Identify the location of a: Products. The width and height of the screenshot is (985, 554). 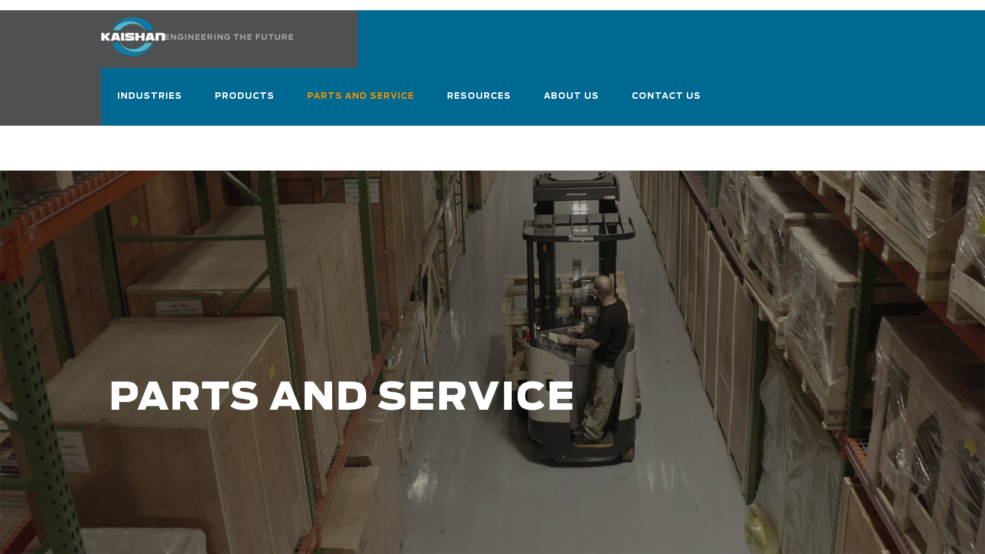
(245, 103).